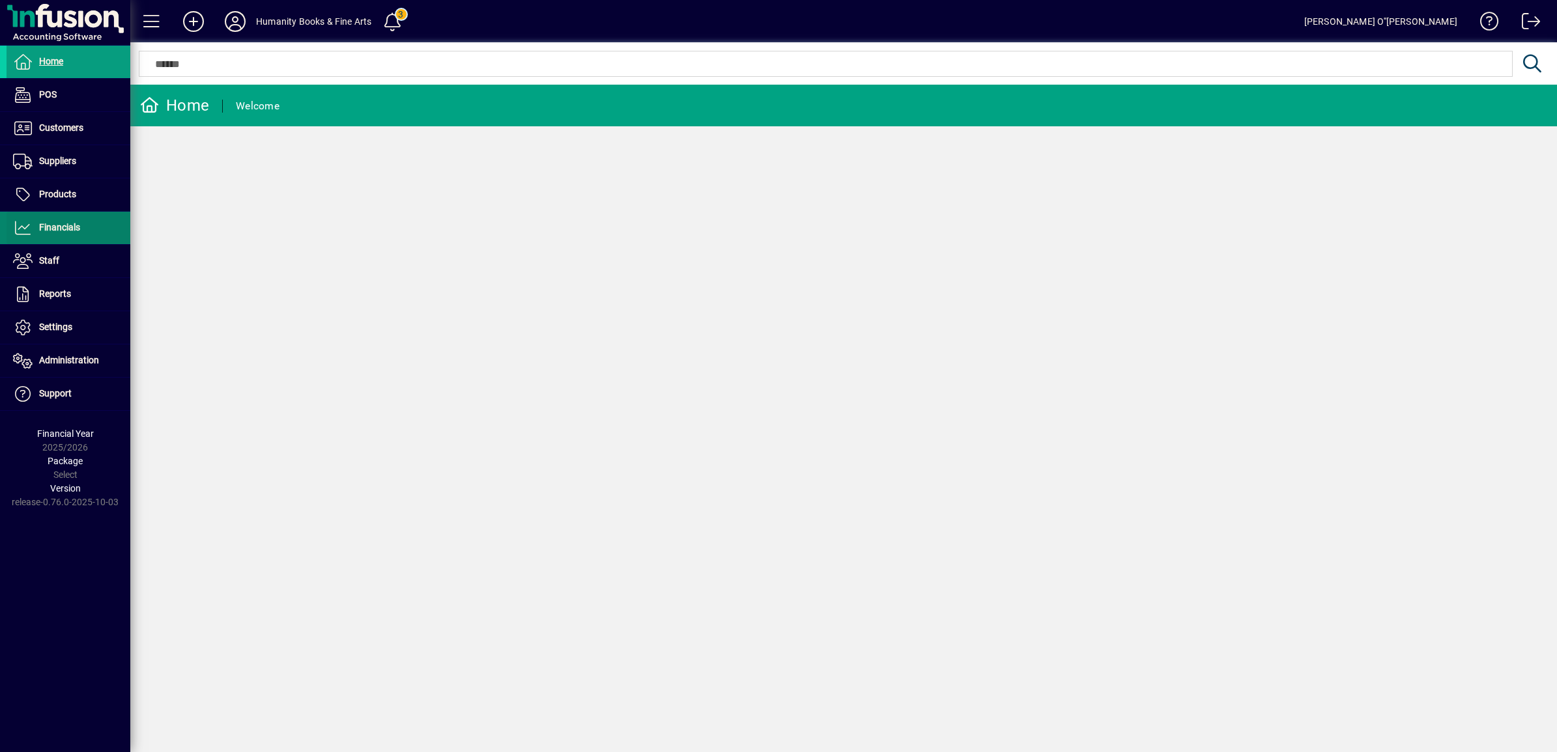 The image size is (1557, 752). Describe the element at coordinates (68, 95) in the screenshot. I see `a: POS` at that location.